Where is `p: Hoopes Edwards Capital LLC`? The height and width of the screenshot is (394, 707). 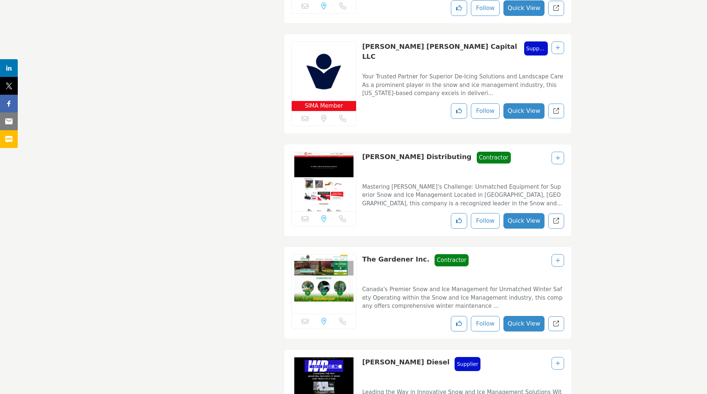 p: Hoopes Edwards Capital LLC is located at coordinates (440, 54).